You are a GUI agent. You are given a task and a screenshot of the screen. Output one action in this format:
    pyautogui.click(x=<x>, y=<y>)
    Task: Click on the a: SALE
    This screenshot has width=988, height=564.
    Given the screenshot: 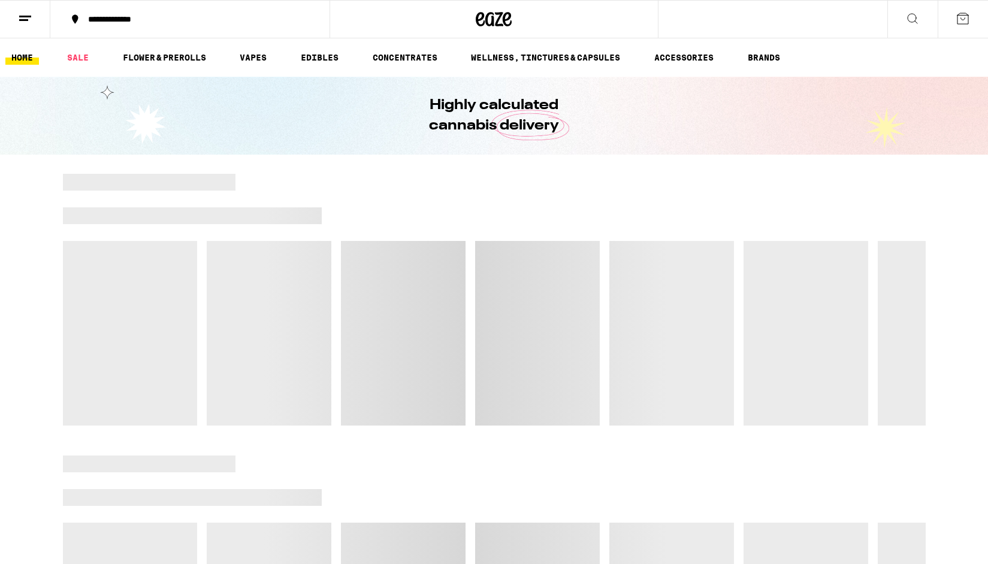 What is the action you would take?
    pyautogui.click(x=78, y=58)
    